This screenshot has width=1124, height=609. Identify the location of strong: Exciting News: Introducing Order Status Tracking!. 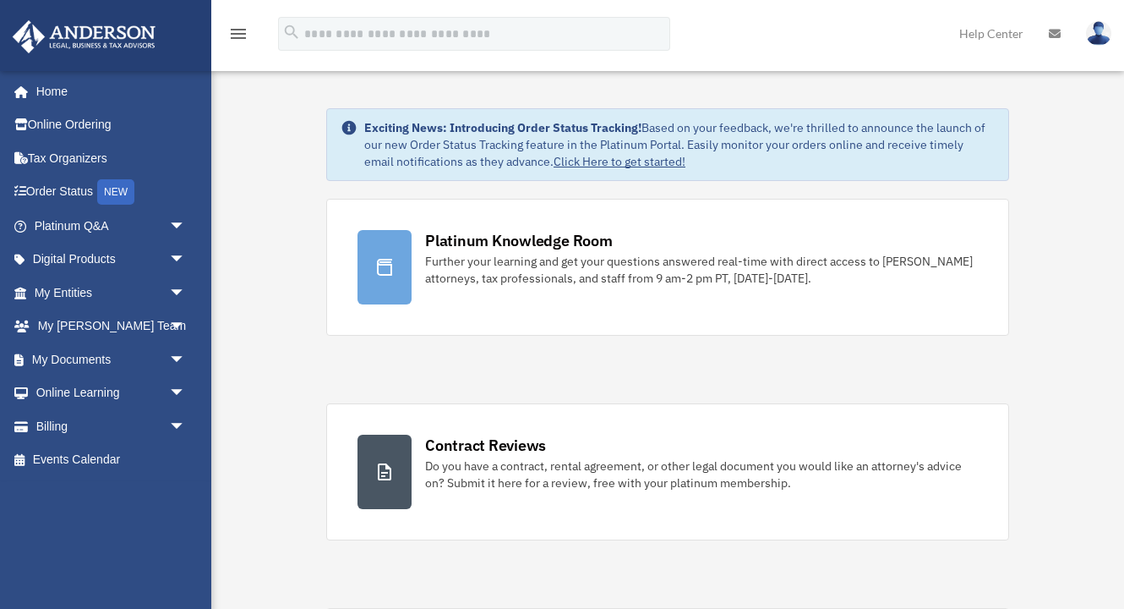
(503, 128).